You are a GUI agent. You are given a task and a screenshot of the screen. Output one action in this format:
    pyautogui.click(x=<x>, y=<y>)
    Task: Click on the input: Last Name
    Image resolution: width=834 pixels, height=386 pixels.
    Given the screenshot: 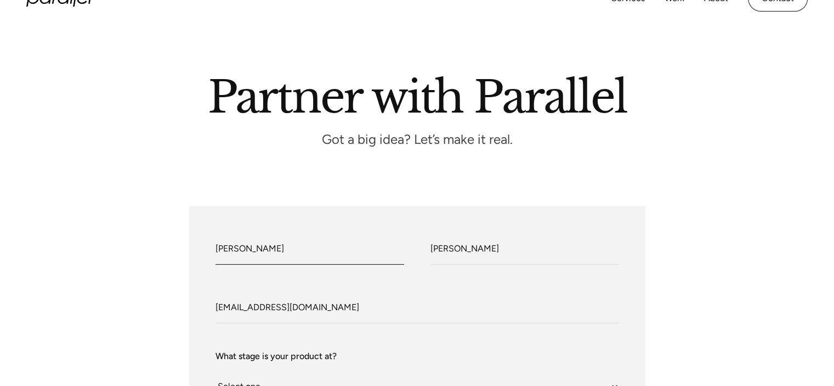 What is the action you would take?
    pyautogui.click(x=525, y=249)
    